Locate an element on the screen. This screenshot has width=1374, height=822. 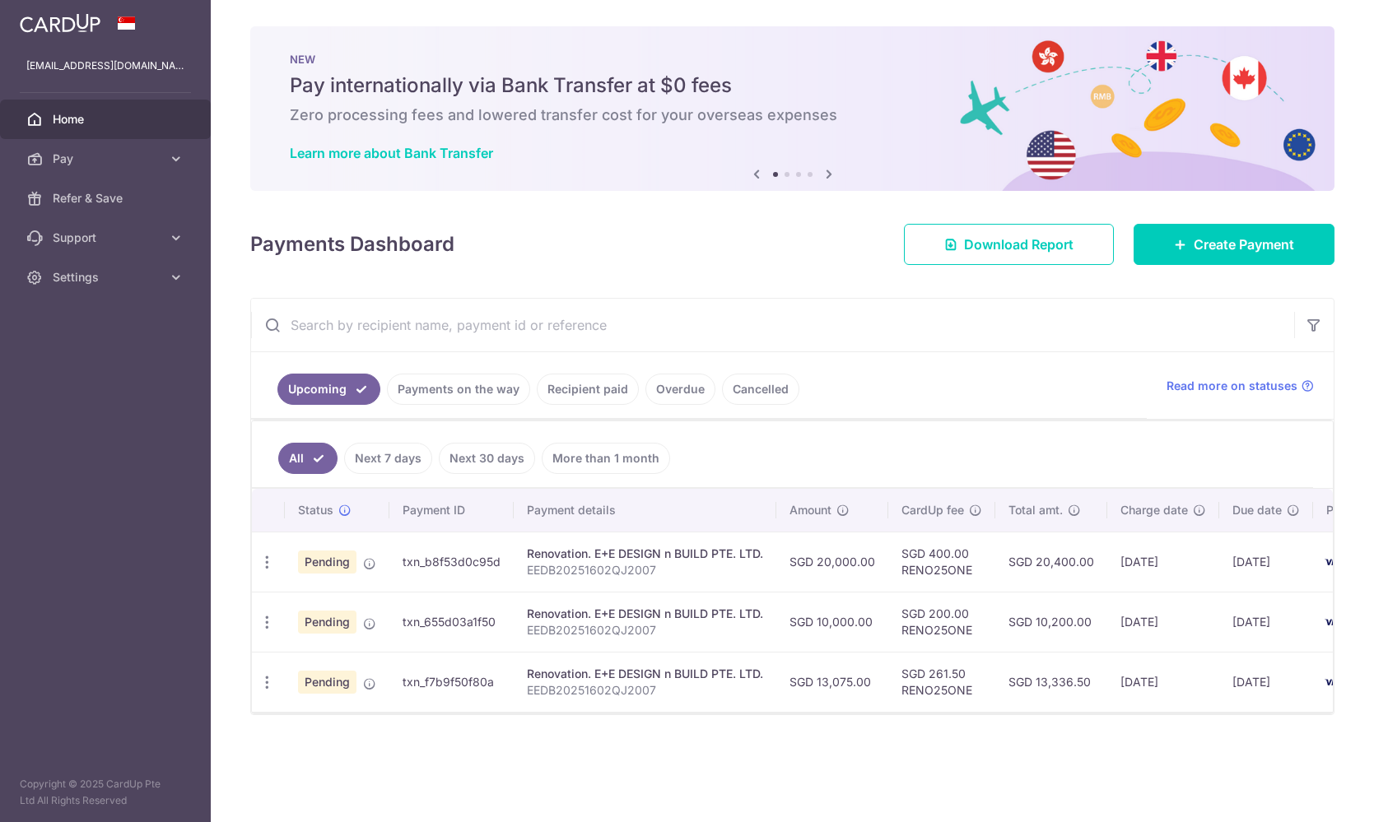
td: txn_f7b9f50f80a is located at coordinates (451, 682).